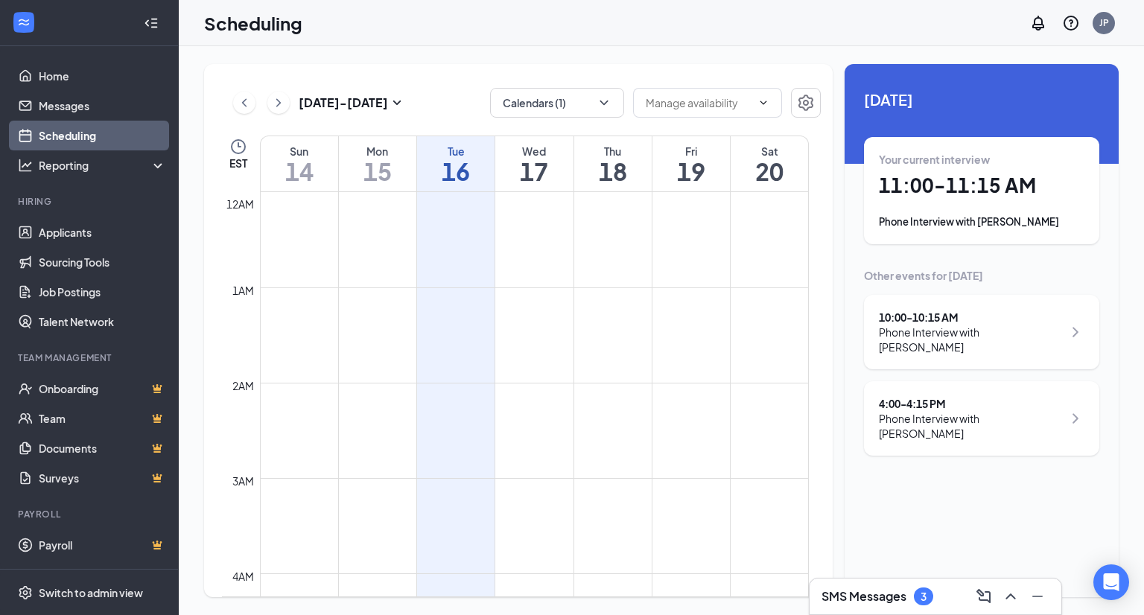 This screenshot has width=1144, height=615. Describe the element at coordinates (691, 171) in the screenshot. I see `h1: 19` at that location.